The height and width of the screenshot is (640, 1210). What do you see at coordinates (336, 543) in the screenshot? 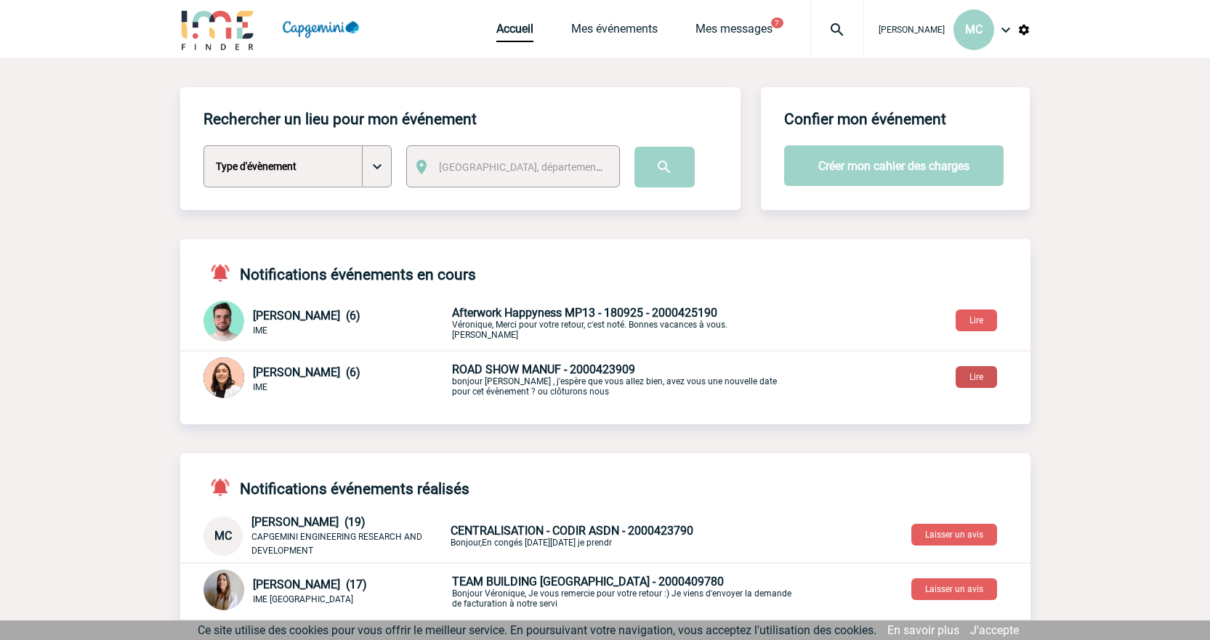
I see `span: CAPGEMINI ENGINEERING RESEARCH AND DEVELOPMENT` at bounding box center [336, 543].